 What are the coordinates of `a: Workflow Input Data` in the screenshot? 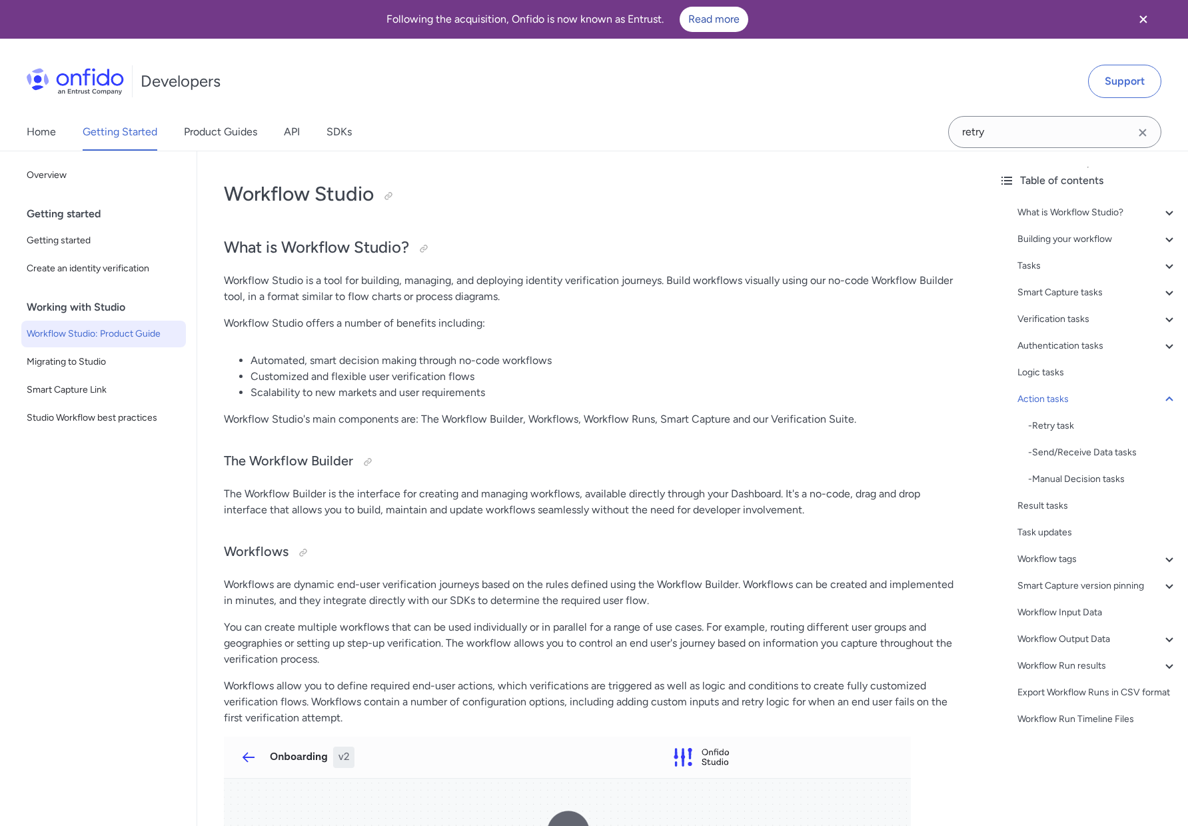 It's located at (1098, 612).